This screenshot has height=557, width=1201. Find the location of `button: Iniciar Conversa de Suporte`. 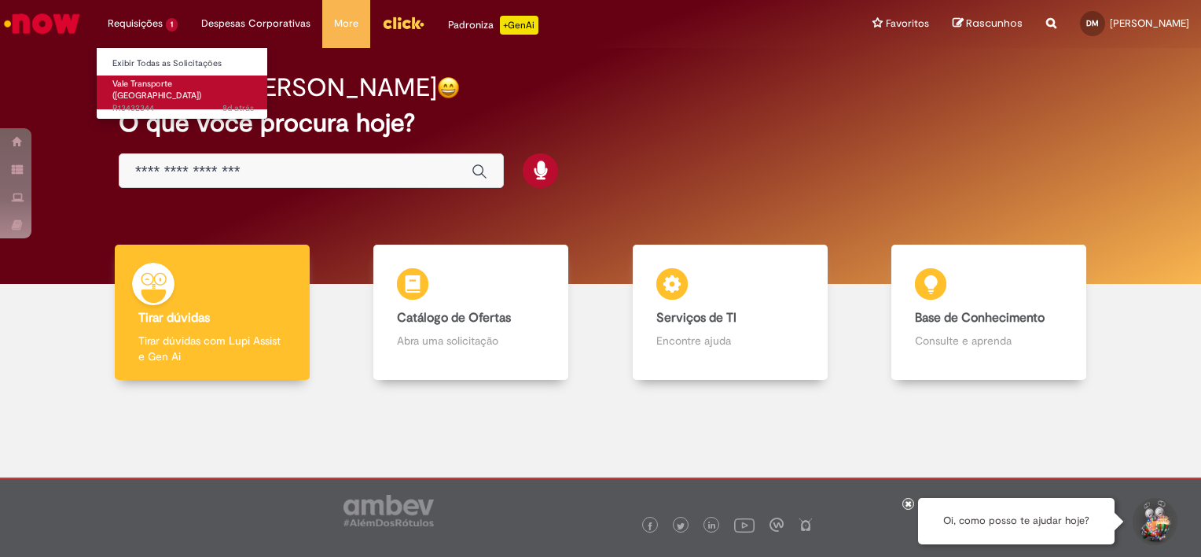

button: Iniciar Conversa de Suporte is located at coordinates (1154, 521).